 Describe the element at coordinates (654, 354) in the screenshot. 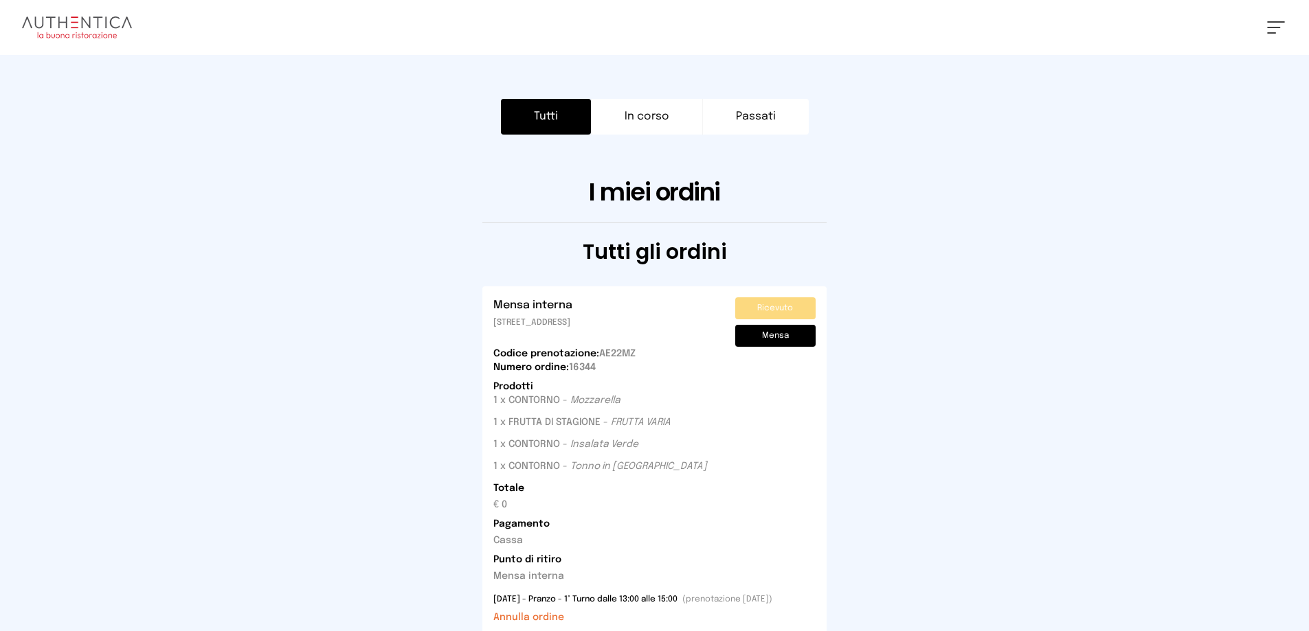

I see `span: AE22MZ` at that location.